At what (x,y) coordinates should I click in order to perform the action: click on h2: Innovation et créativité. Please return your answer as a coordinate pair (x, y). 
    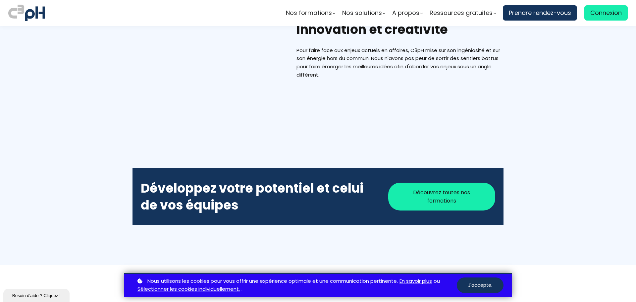
    Looking at the image, I should click on (400, 29).